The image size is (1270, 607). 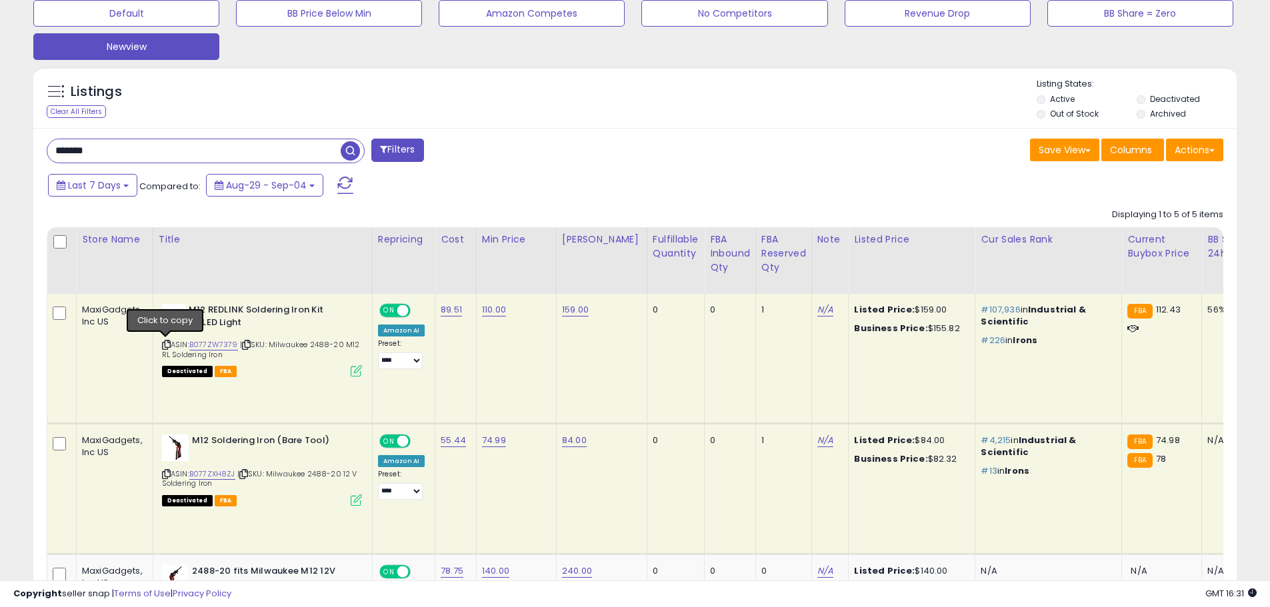 What do you see at coordinates (1062, 99) in the screenshot?
I see `label: Active` at bounding box center [1062, 99].